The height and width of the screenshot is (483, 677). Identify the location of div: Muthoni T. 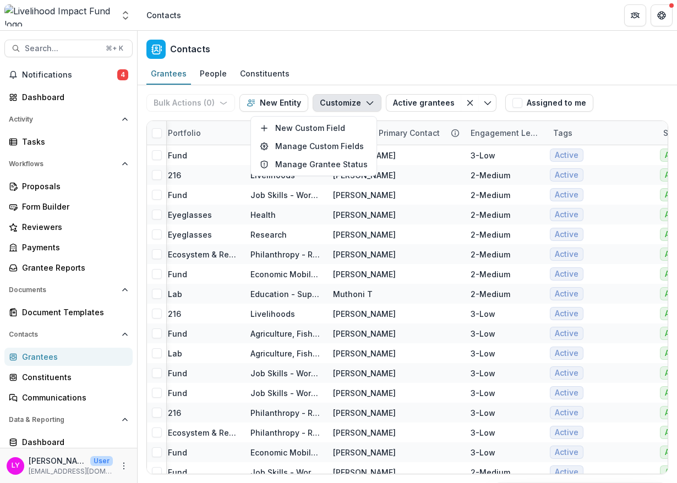
(353, 294).